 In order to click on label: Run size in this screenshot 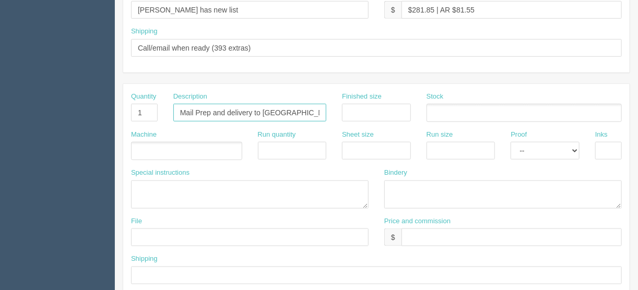, I will do `click(439, 135)`.